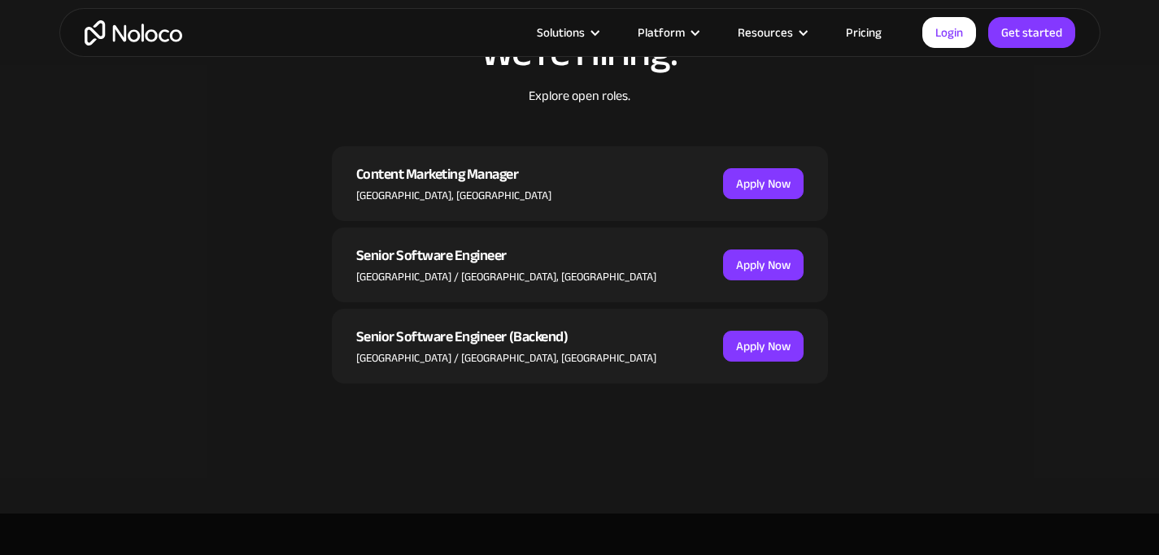  I want to click on a: home, so click(133, 33).